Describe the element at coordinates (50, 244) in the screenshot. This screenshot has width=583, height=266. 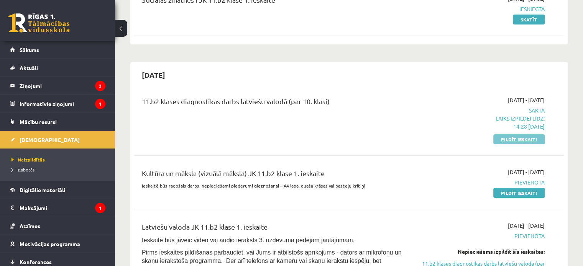
I see `span: Motivācijas programma` at that location.